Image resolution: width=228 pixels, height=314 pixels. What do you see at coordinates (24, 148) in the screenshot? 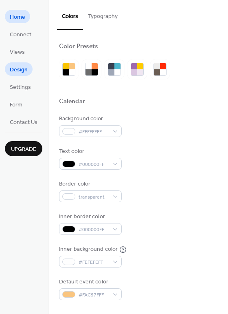
I see `button: Upgrade` at bounding box center [24, 148].